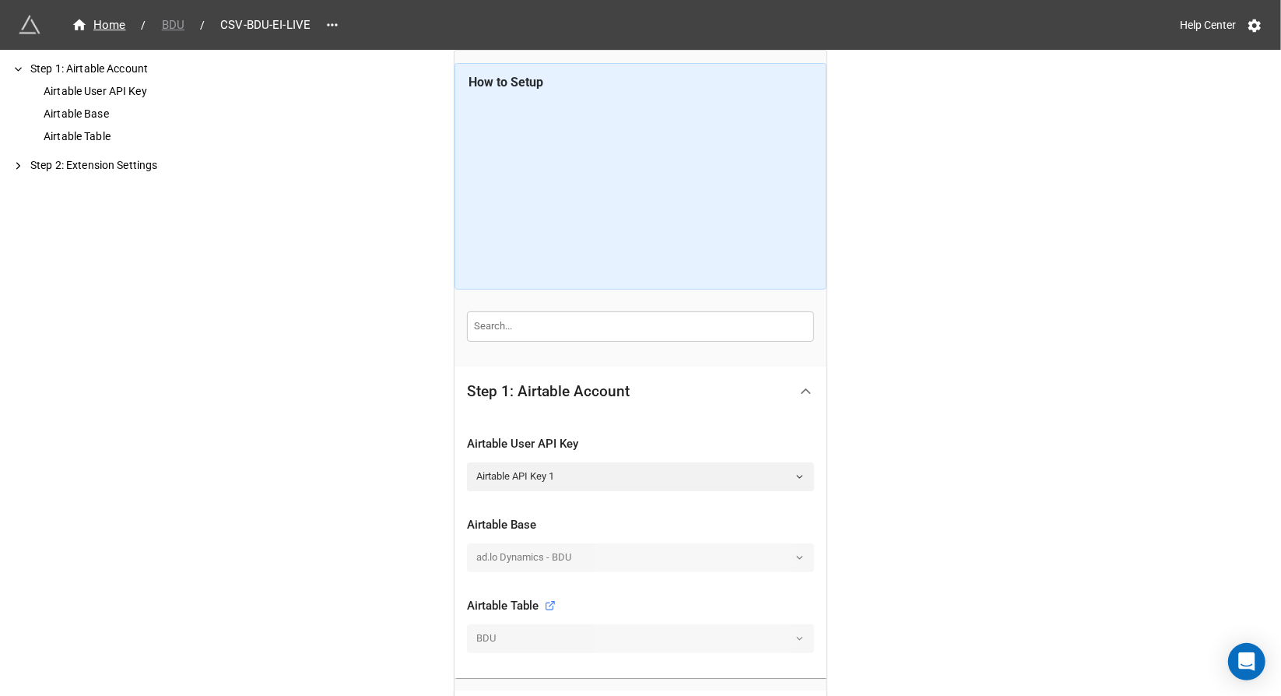 The width and height of the screenshot is (1281, 696). What do you see at coordinates (99, 25) in the screenshot?
I see `div: Home` at bounding box center [99, 25].